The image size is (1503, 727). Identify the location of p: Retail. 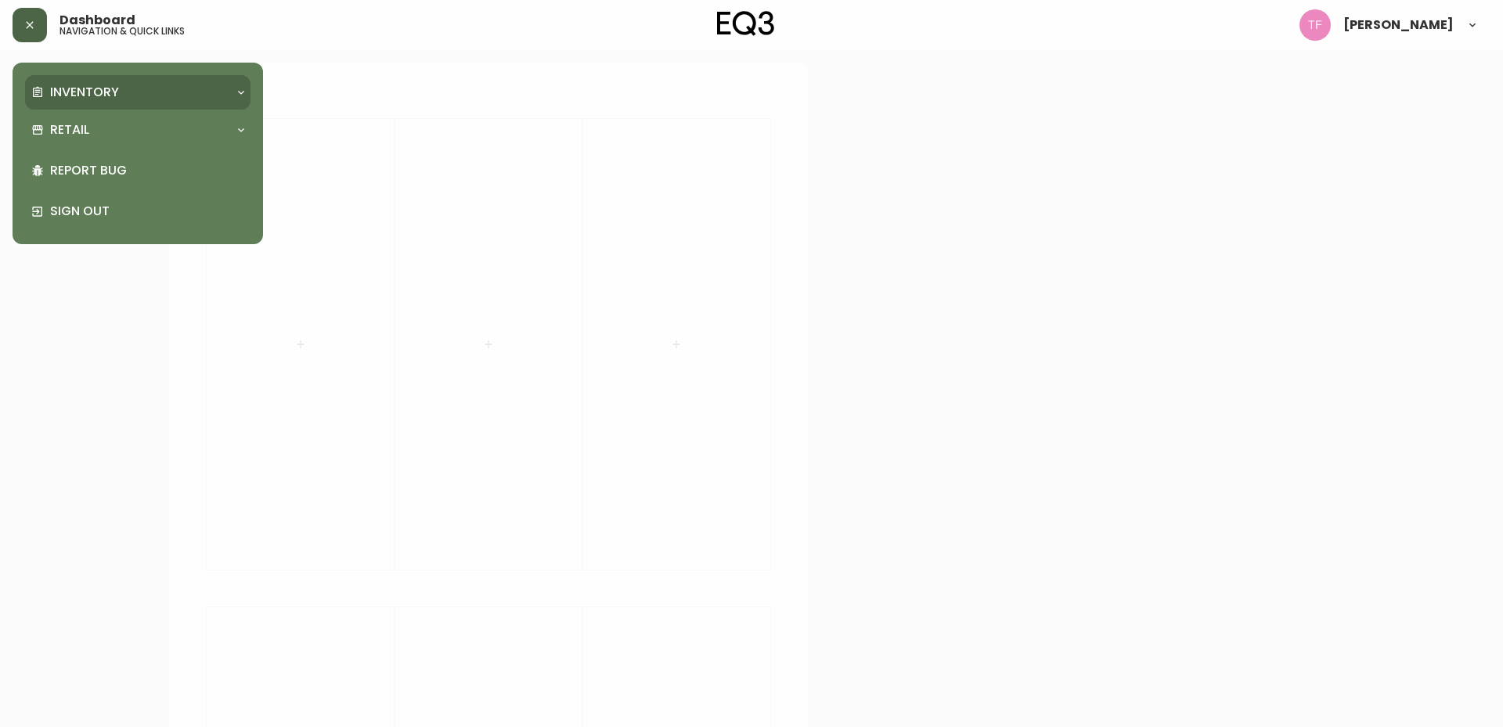
(70, 130).